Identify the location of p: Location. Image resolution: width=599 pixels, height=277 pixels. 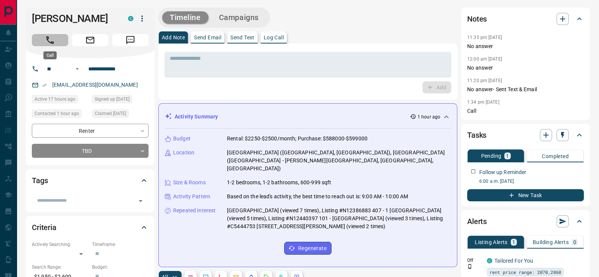
(184, 153).